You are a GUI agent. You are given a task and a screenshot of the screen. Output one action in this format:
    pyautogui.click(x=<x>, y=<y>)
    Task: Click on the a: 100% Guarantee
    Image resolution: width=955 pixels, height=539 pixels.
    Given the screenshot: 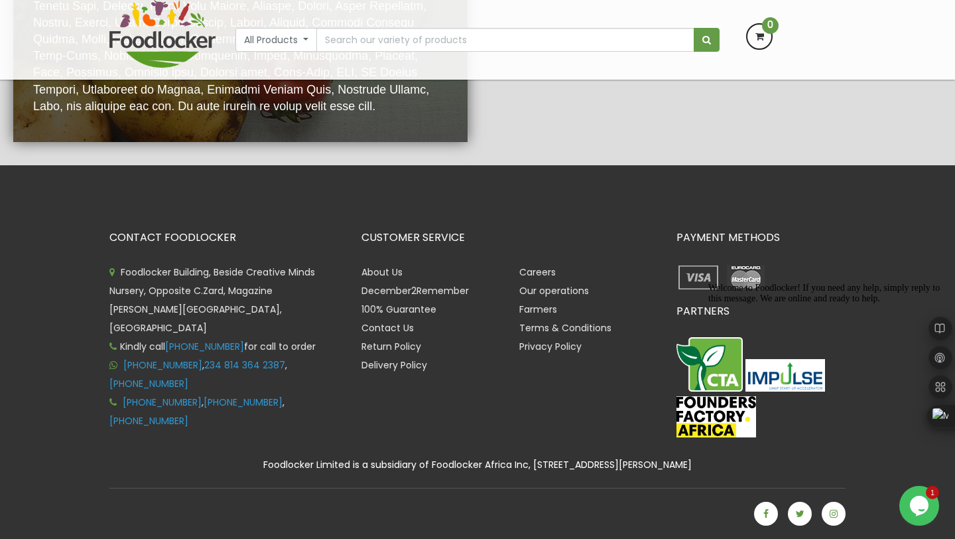 What is the action you would take?
    pyautogui.click(x=399, y=309)
    